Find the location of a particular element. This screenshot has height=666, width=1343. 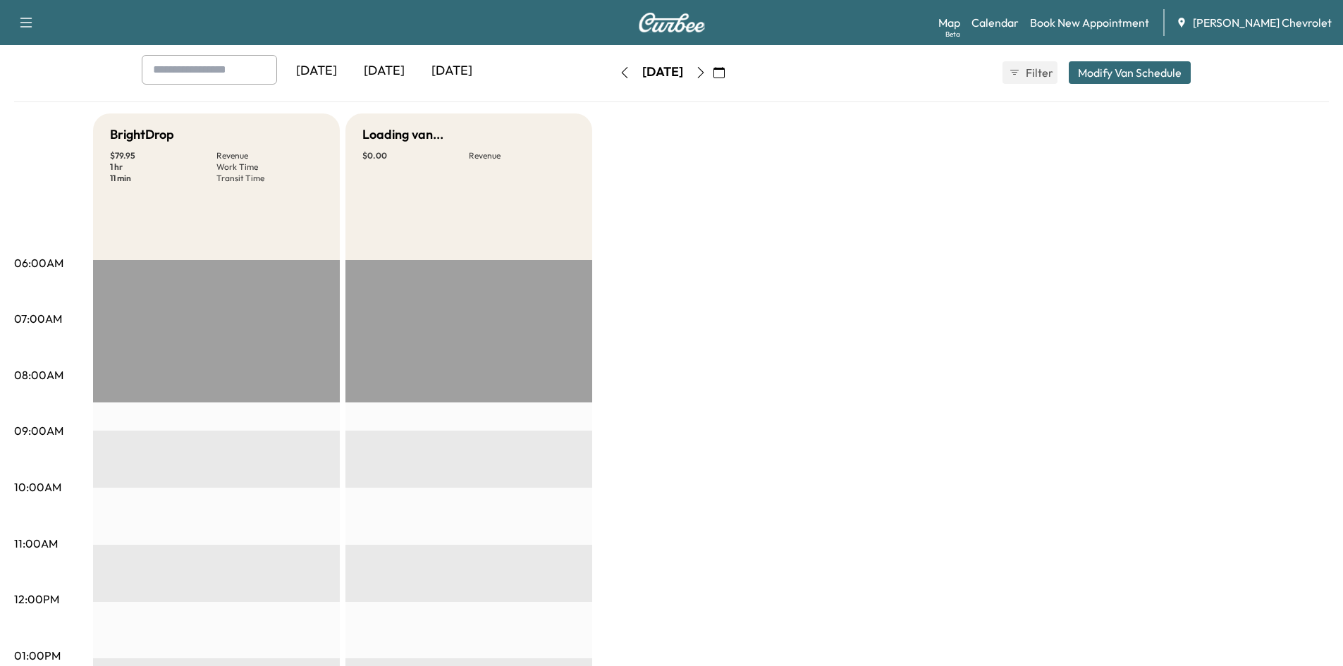

h5: BrightDrop is located at coordinates (142, 135).